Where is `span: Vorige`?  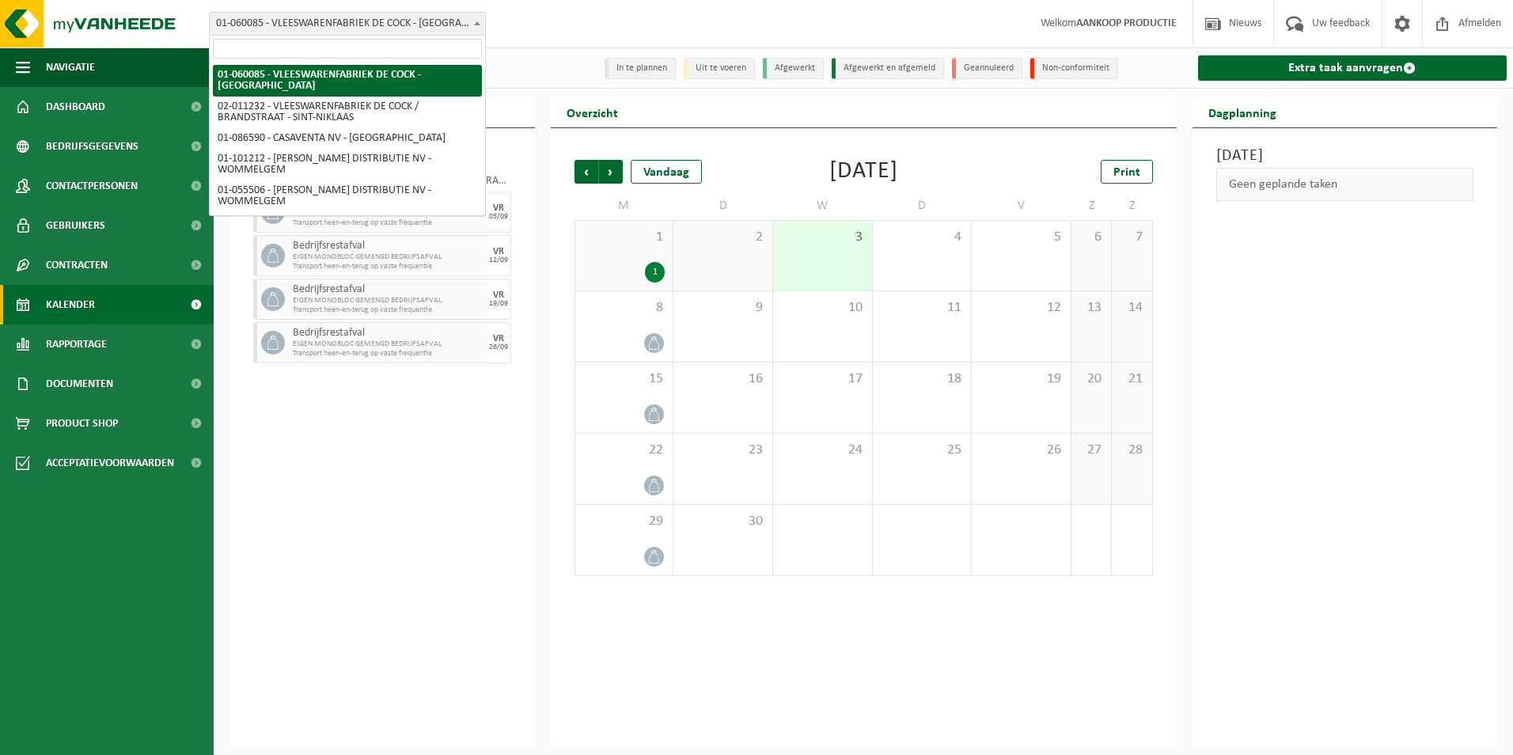
span: Vorige is located at coordinates (586, 172).